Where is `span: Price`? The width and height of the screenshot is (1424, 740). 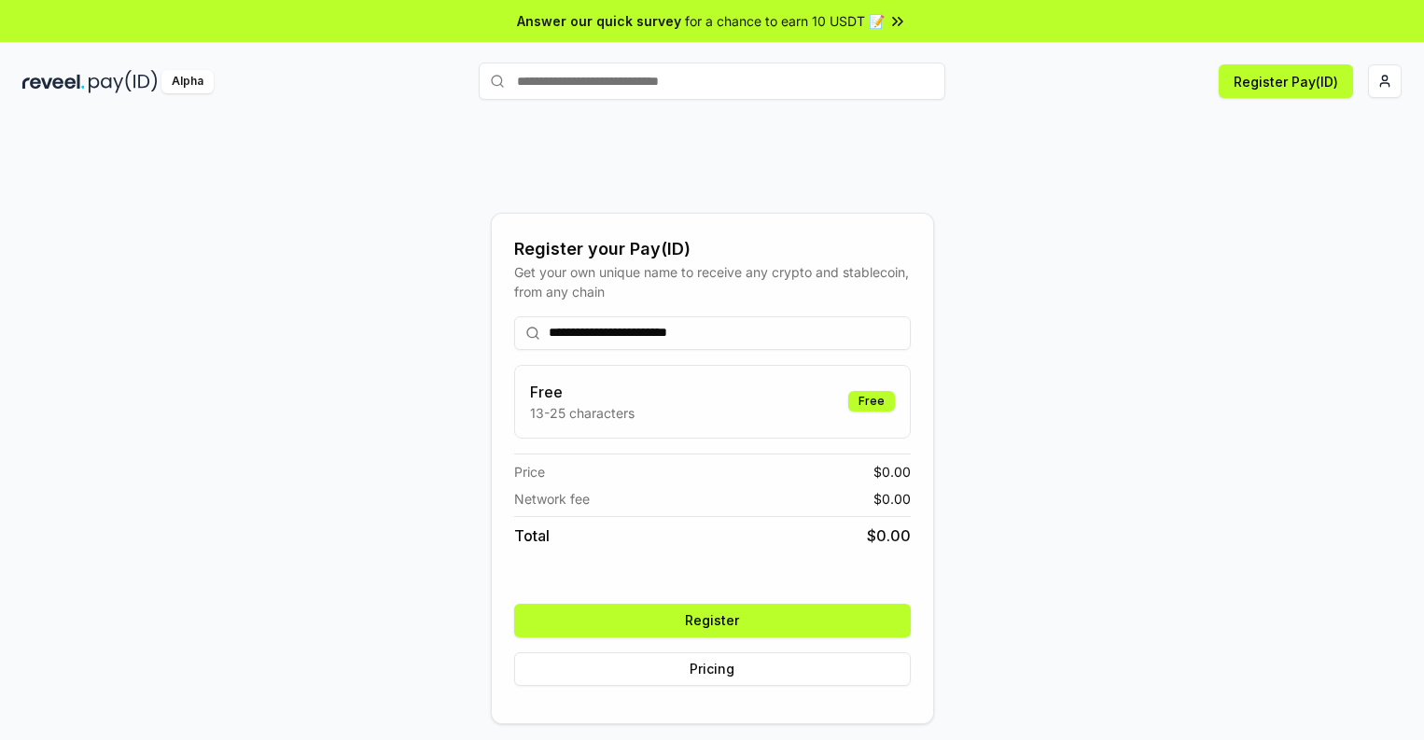
span: Price is located at coordinates (529, 471).